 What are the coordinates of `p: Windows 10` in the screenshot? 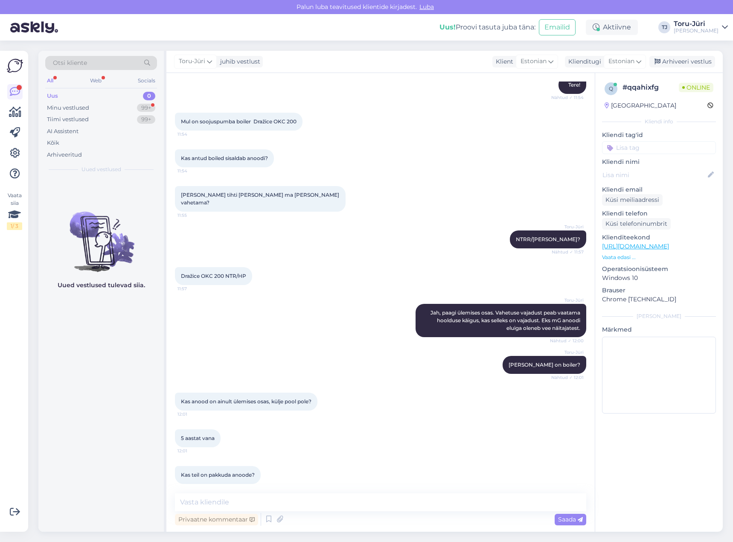 It's located at (659, 278).